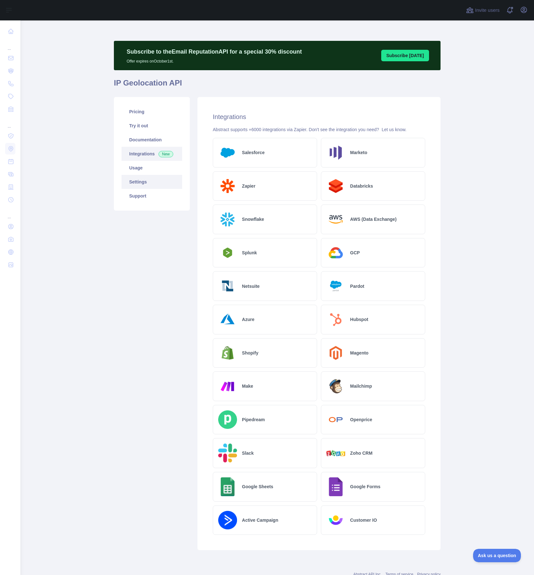  What do you see at coordinates (248, 453) in the screenshot?
I see `h2: Slack` at bounding box center [248, 453].